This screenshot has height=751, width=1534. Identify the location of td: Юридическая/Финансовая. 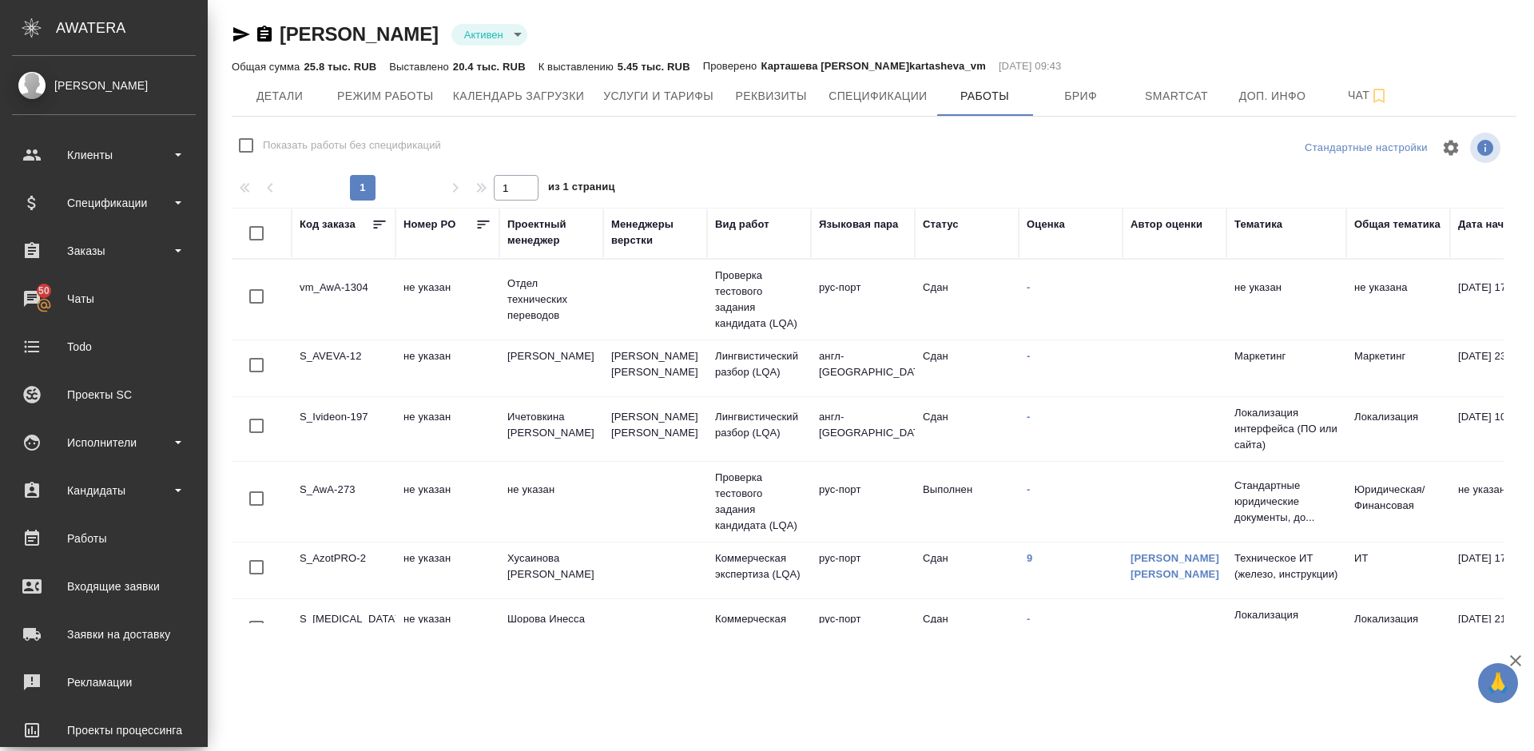
(1398, 502).